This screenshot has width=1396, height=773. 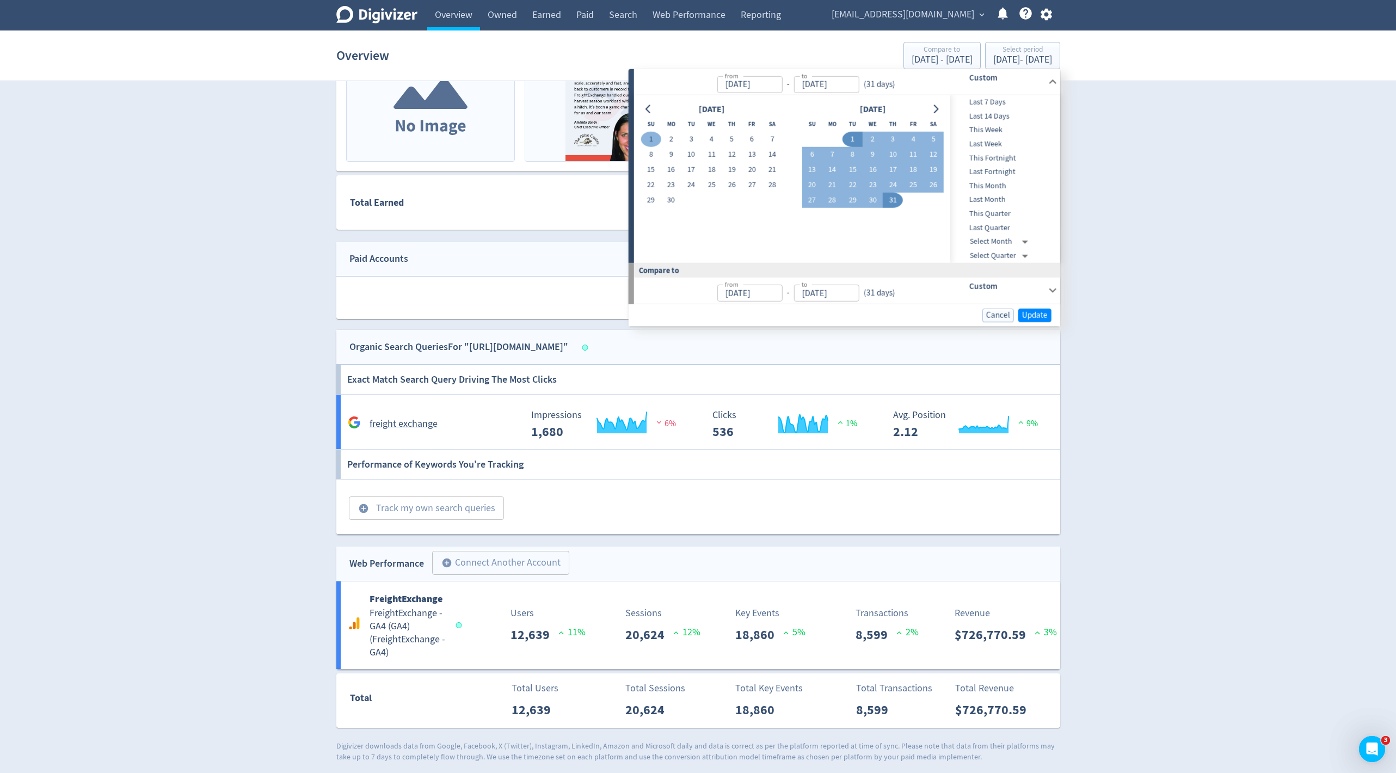 What do you see at coordinates (422, 507) in the screenshot?
I see `a: Track my own search queries` at bounding box center [422, 507].